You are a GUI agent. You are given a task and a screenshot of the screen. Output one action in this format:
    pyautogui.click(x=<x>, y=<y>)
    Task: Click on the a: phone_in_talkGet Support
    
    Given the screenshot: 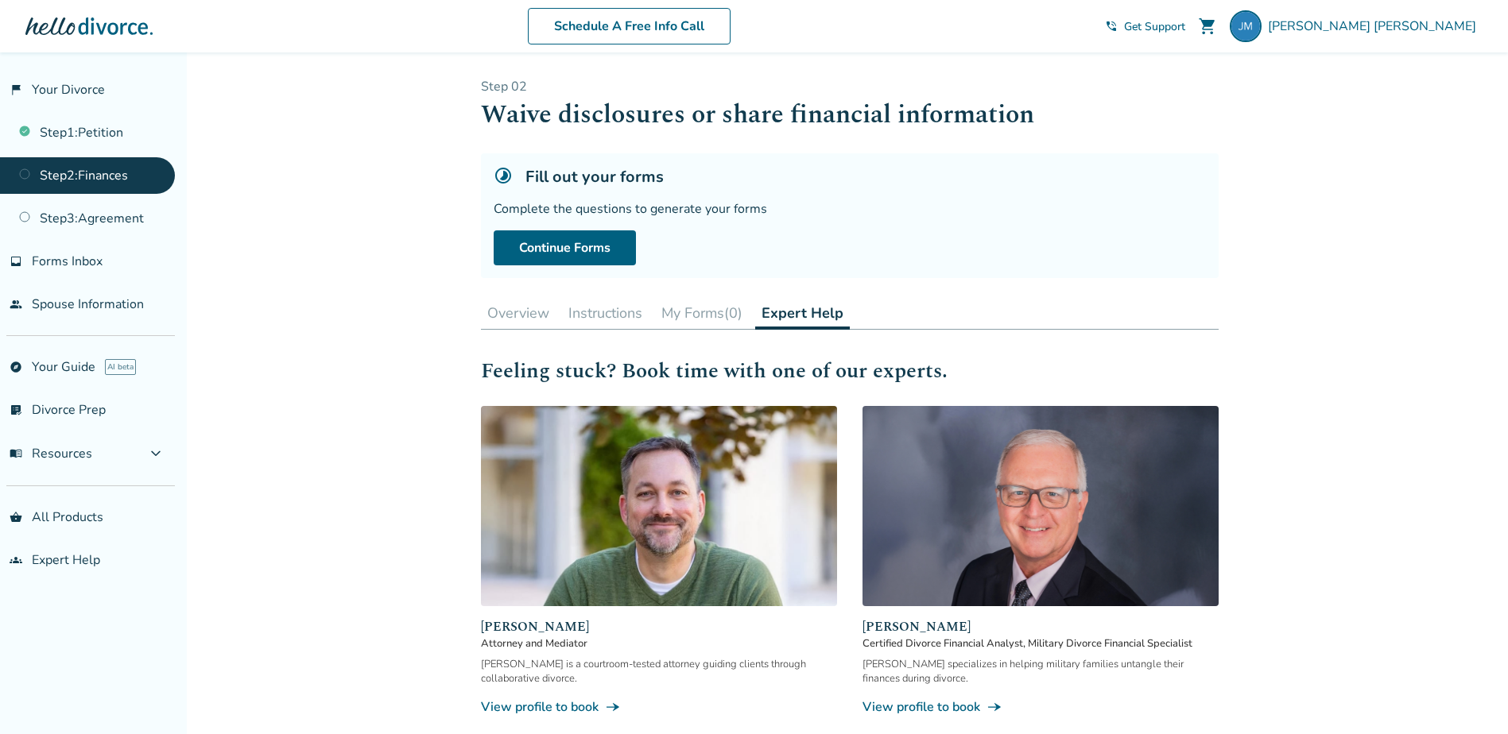 What is the action you would take?
    pyautogui.click(x=1145, y=26)
    